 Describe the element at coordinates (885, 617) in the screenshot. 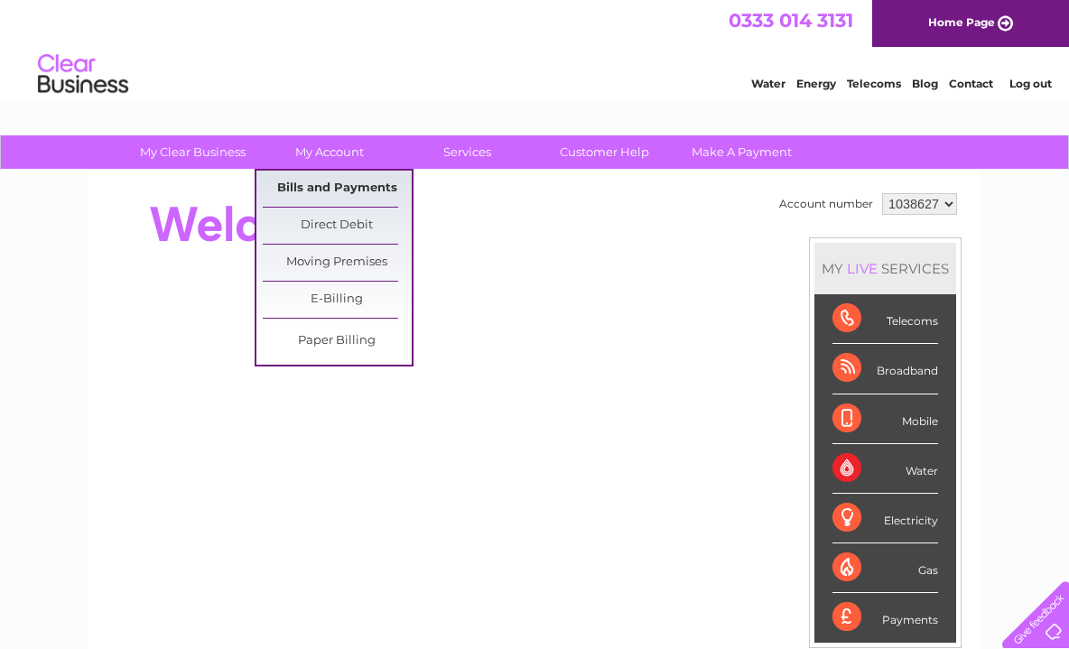

I see `div: Payments` at that location.